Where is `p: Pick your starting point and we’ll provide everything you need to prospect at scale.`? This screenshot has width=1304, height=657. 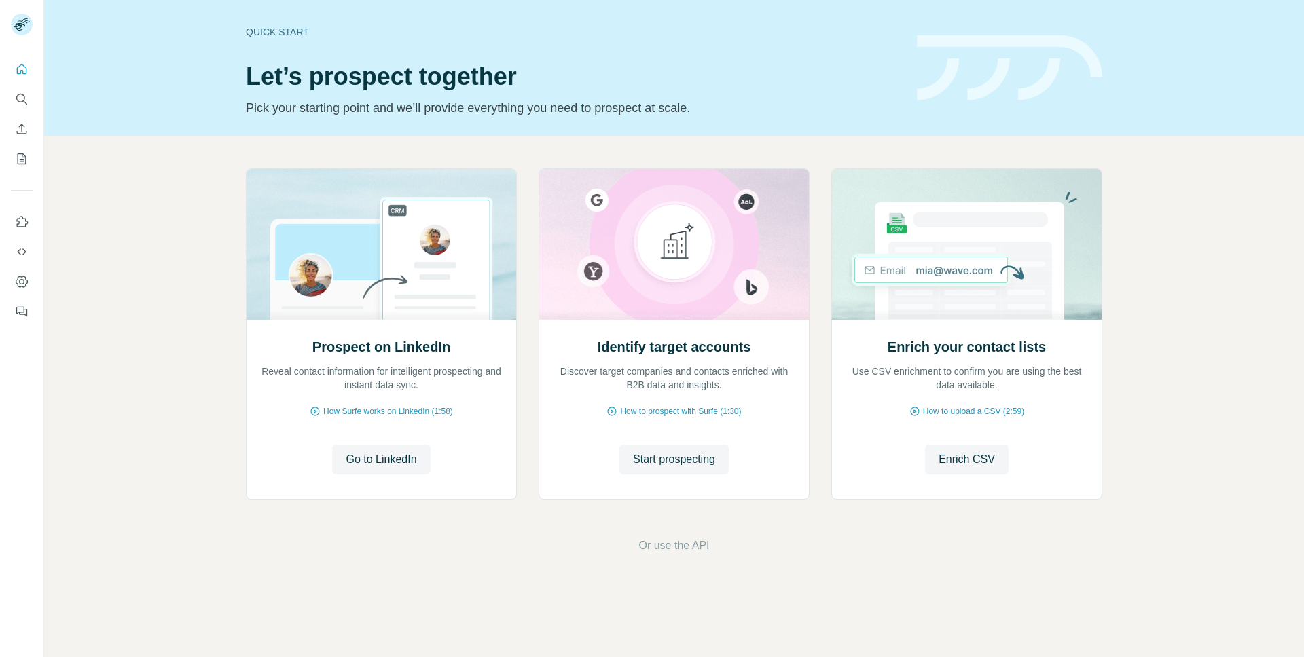
p: Pick your starting point and we’ll provide everything you need to prospect at scale. is located at coordinates (573, 108).